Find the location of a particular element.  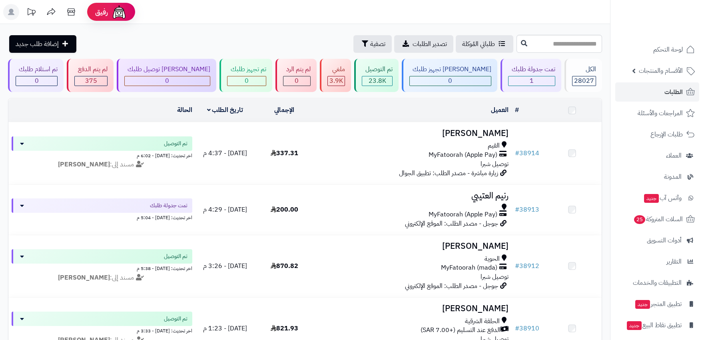

span: المدونة is located at coordinates (672, 177).